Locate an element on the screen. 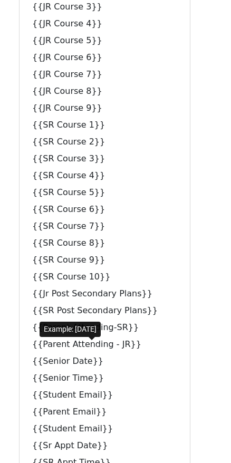 This screenshot has width=231, height=463. a: {{SR Course 6}} is located at coordinates (105, 210).